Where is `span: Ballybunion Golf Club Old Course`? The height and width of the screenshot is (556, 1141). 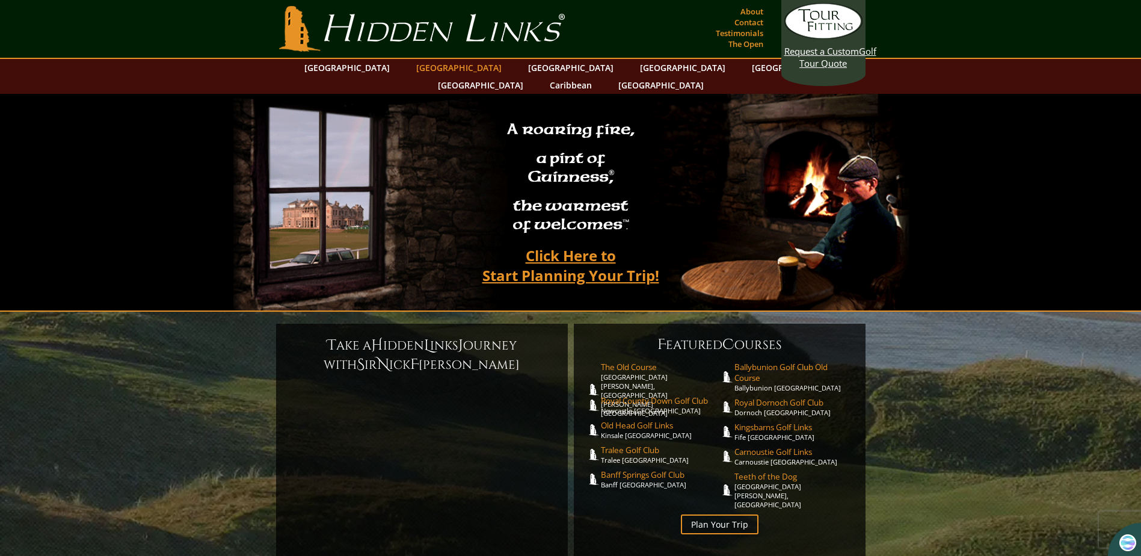
span: Ballybunion Golf Club Old Course is located at coordinates (794, 372).